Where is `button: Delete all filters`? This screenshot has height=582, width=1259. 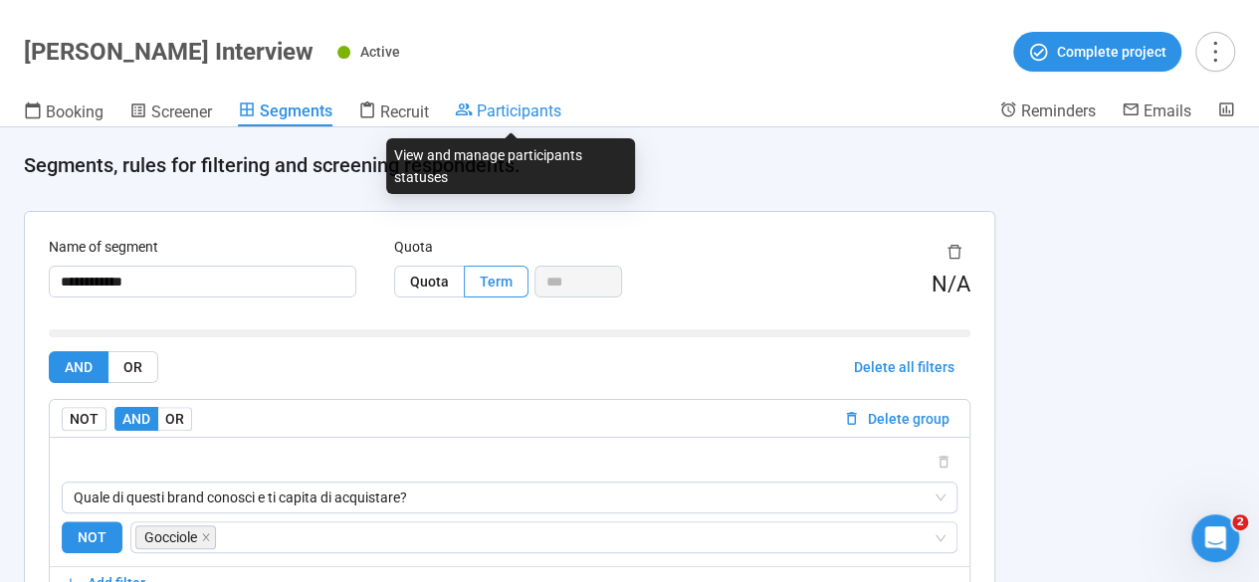
button: Delete all filters is located at coordinates (904, 367).